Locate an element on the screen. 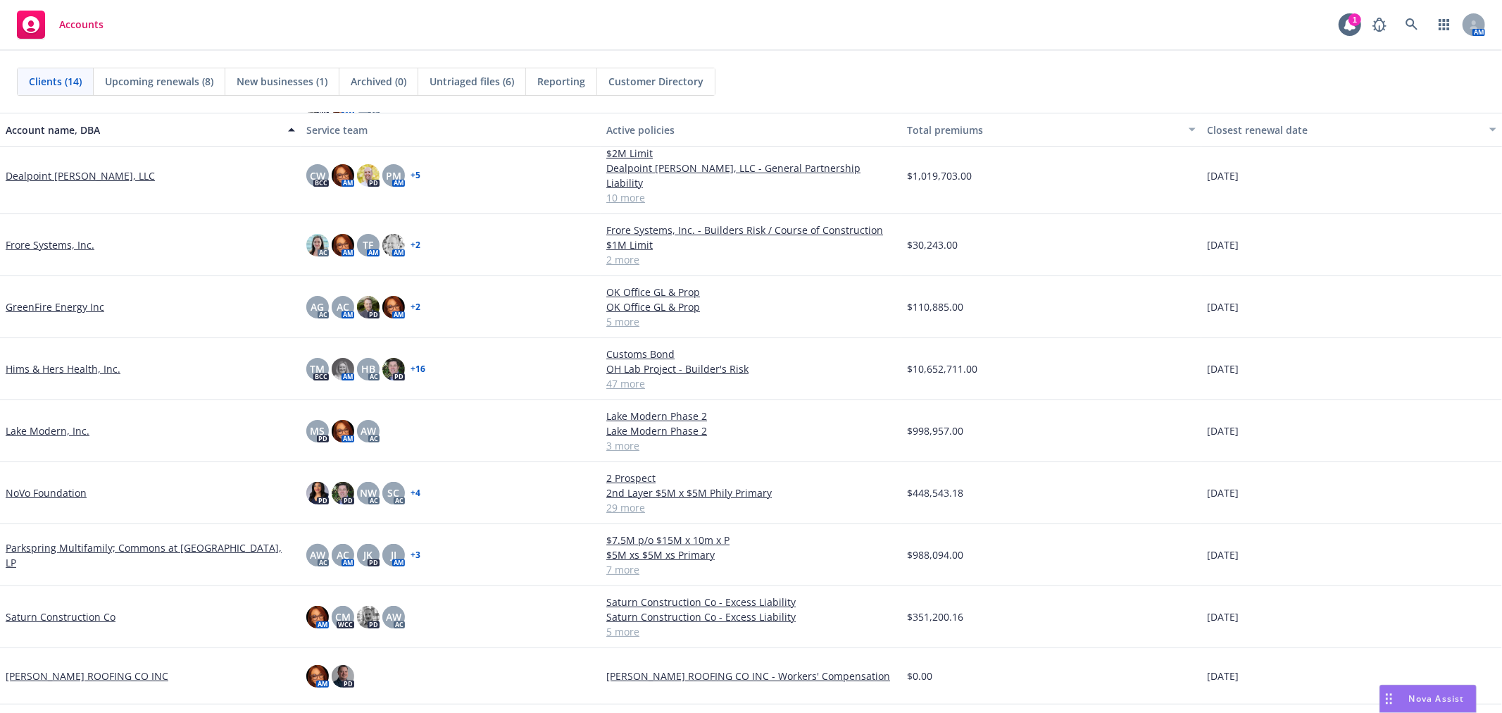  span: JK is located at coordinates (368, 554).